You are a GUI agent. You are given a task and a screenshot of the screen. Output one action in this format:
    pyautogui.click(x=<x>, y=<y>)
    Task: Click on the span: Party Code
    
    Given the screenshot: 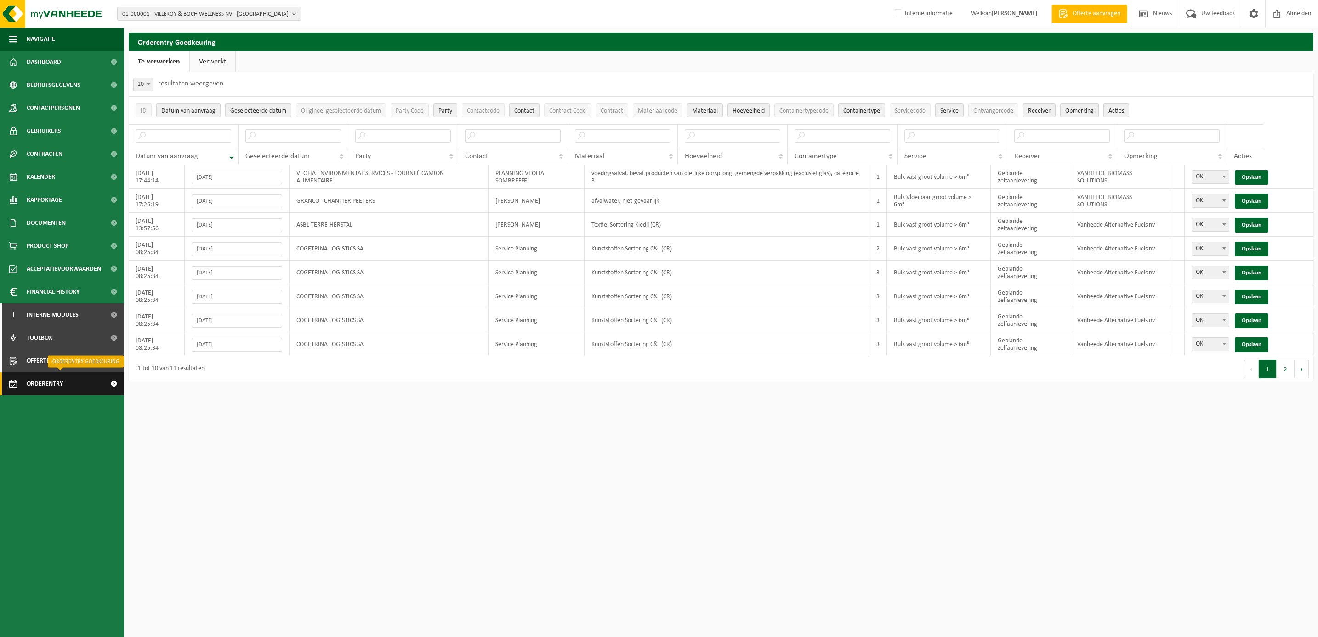 What is the action you would take?
    pyautogui.click(x=410, y=111)
    